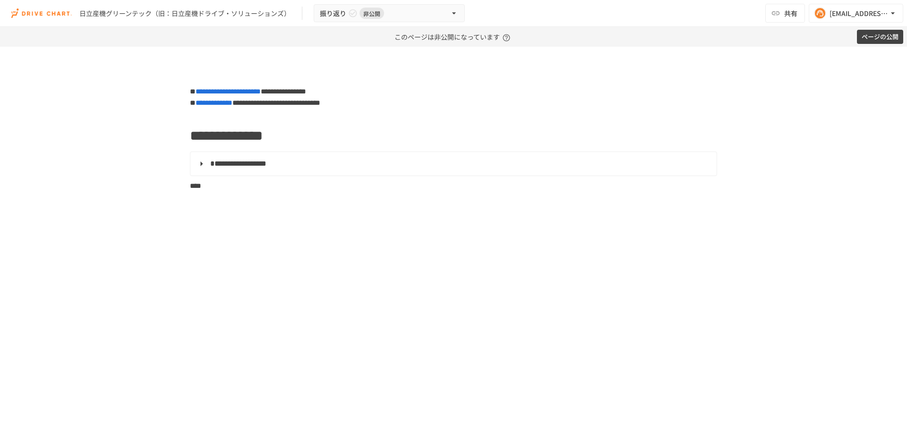 Image resolution: width=907 pixels, height=430 pixels. What do you see at coordinates (785, 13) in the screenshot?
I see `button: 共有` at bounding box center [785, 13].